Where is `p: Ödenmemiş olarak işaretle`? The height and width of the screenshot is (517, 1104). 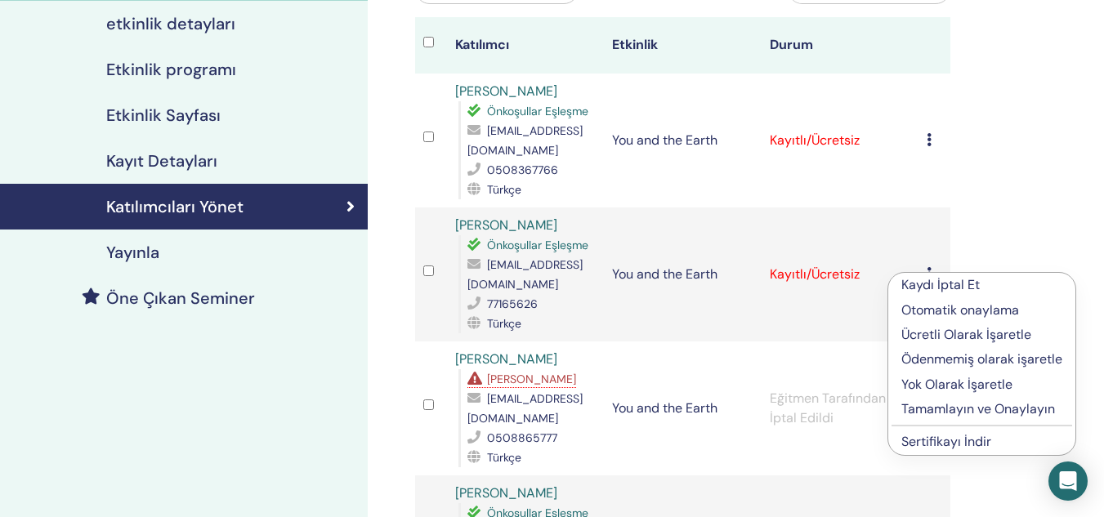
p: Ödenmemiş olarak işaretle is located at coordinates (981, 360).